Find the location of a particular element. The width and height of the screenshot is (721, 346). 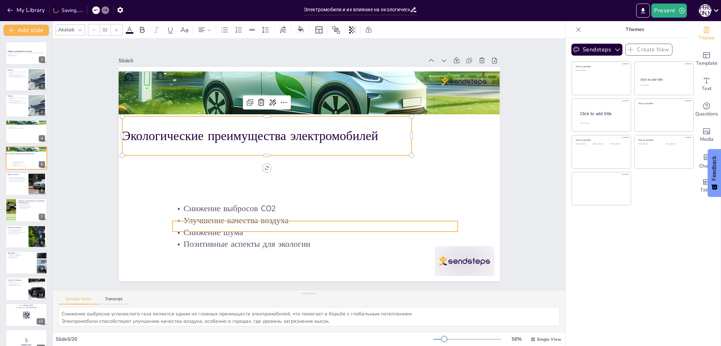

button: Speaker Notes is located at coordinates (78, 301).